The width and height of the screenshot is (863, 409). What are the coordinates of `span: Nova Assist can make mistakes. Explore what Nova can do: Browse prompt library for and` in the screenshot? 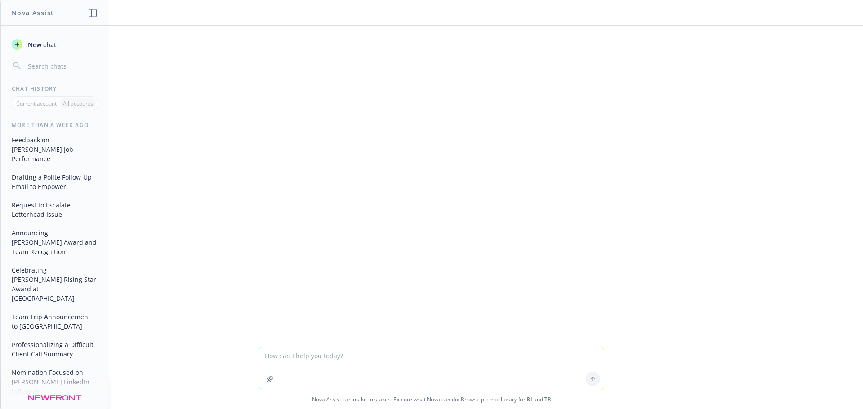 It's located at (431, 399).